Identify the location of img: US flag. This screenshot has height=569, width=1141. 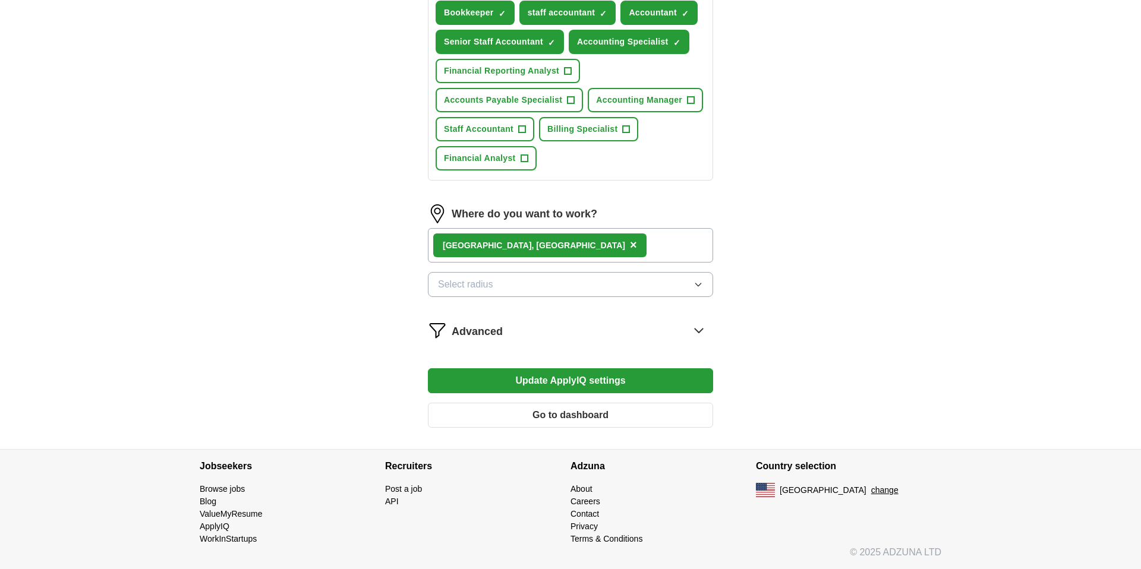
(765, 490).